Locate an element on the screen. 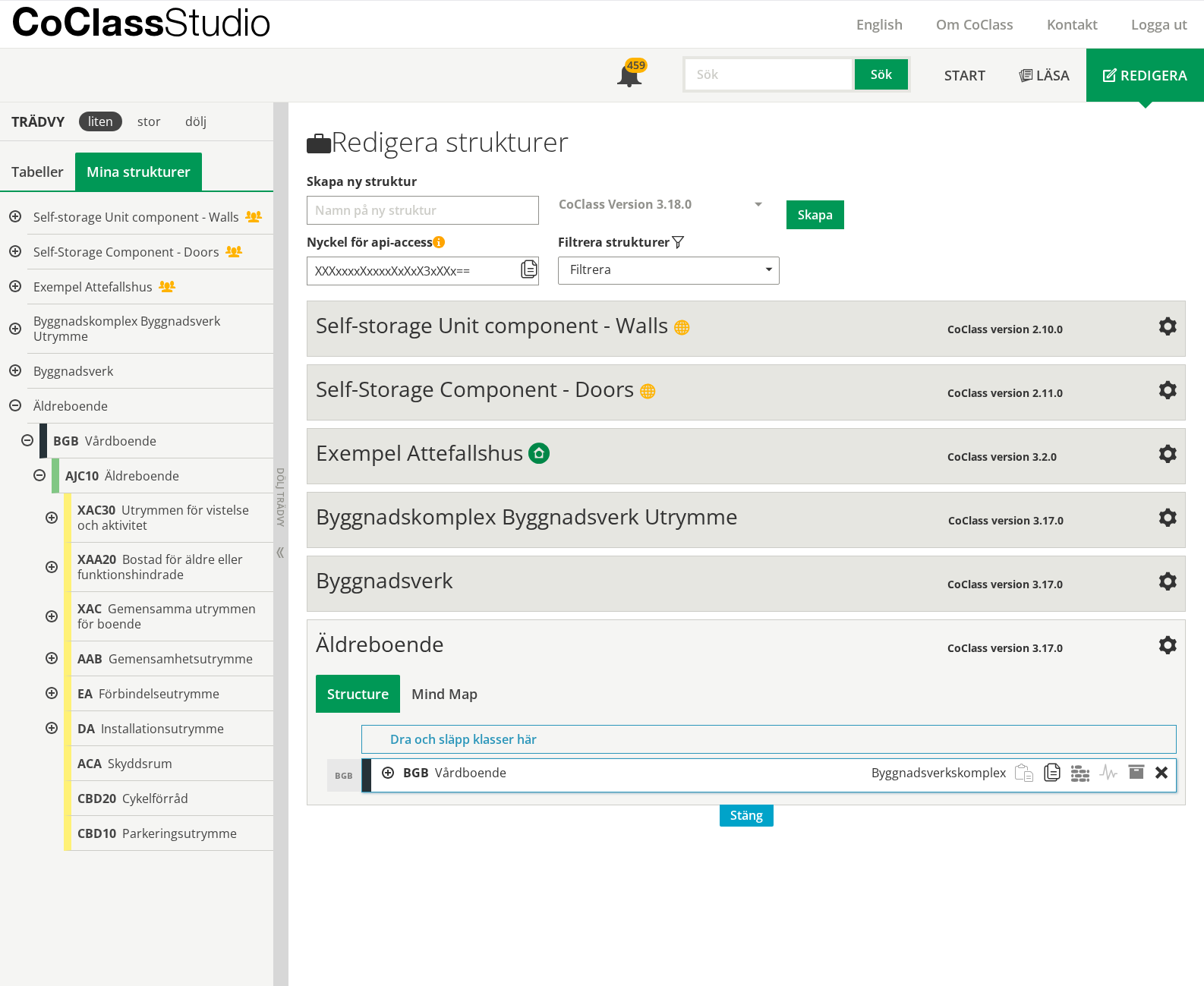 The height and width of the screenshot is (986, 1204). span: Material is located at coordinates (1085, 773).